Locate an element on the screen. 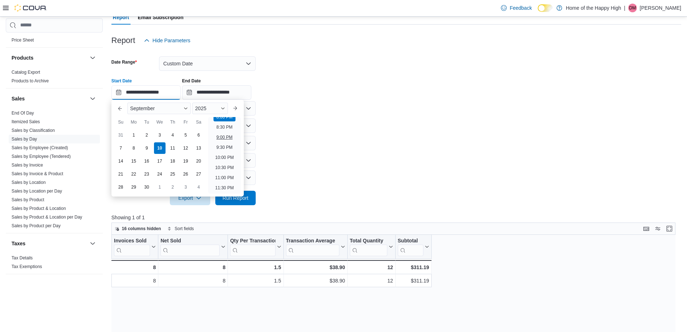 The width and height of the screenshot is (687, 332). li: 9:30 PM is located at coordinates (224, 147).